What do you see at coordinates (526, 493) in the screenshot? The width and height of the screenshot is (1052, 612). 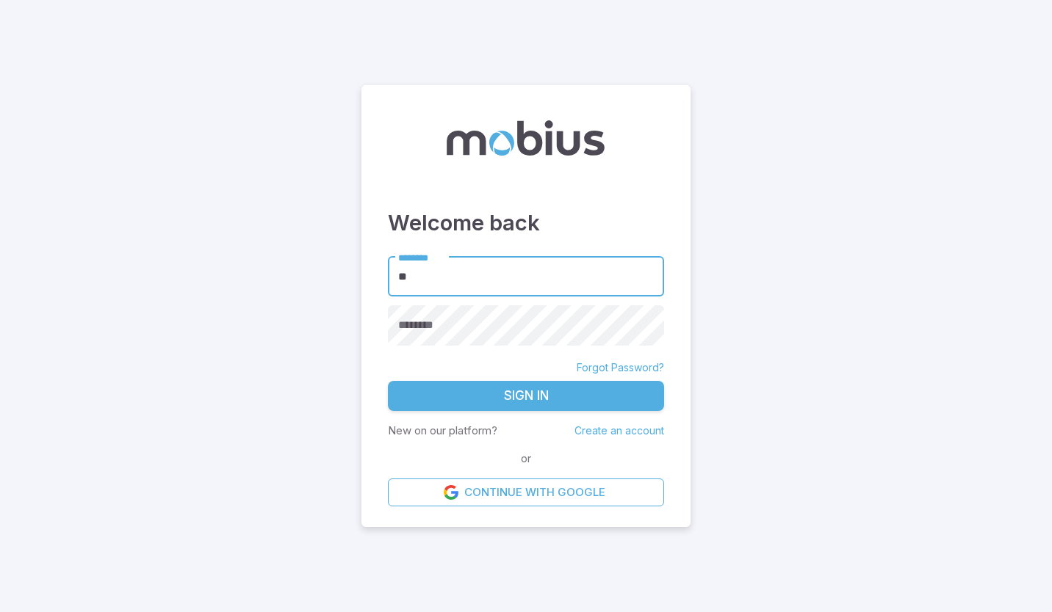 I see `a: Continue with Google` at bounding box center [526, 493].